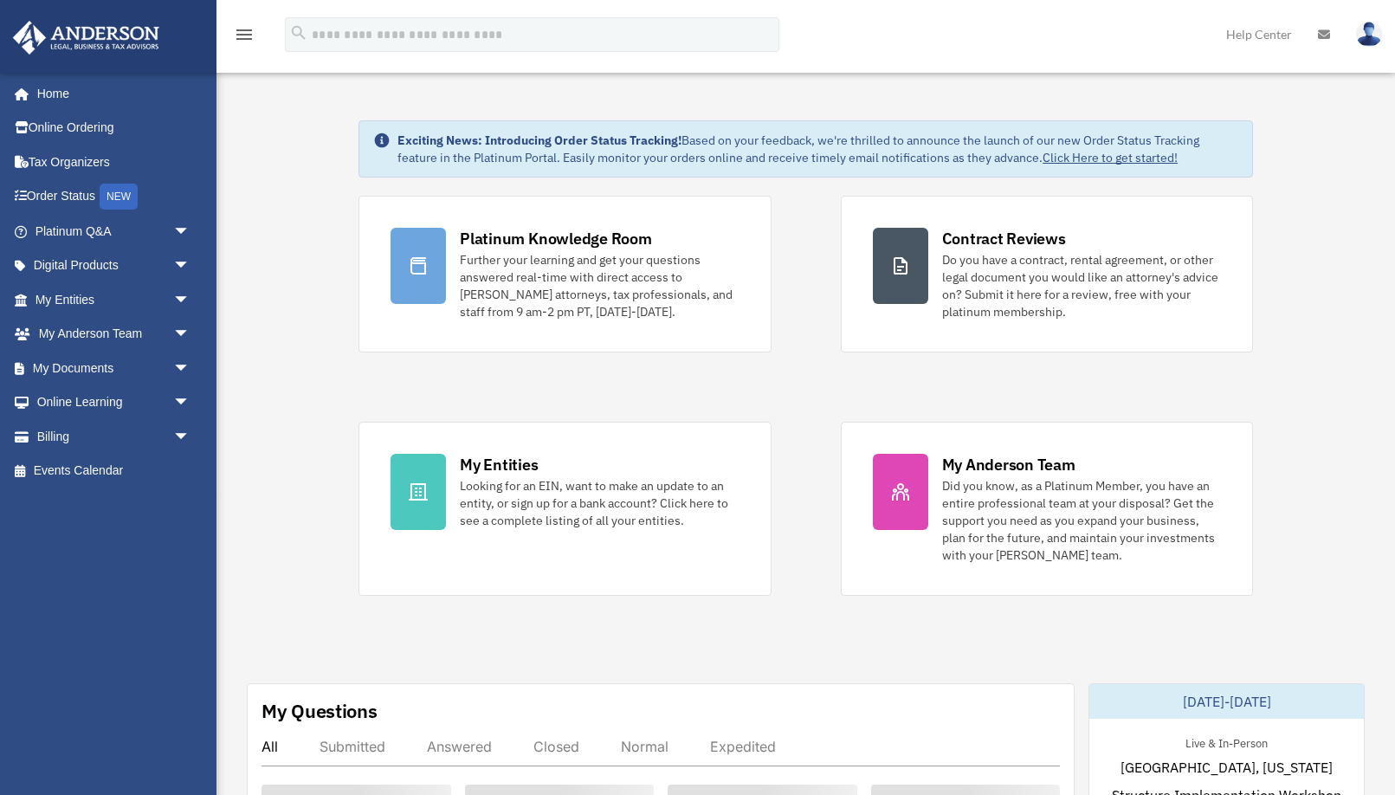 The width and height of the screenshot is (1395, 795). I want to click on i: search, so click(299, 33).